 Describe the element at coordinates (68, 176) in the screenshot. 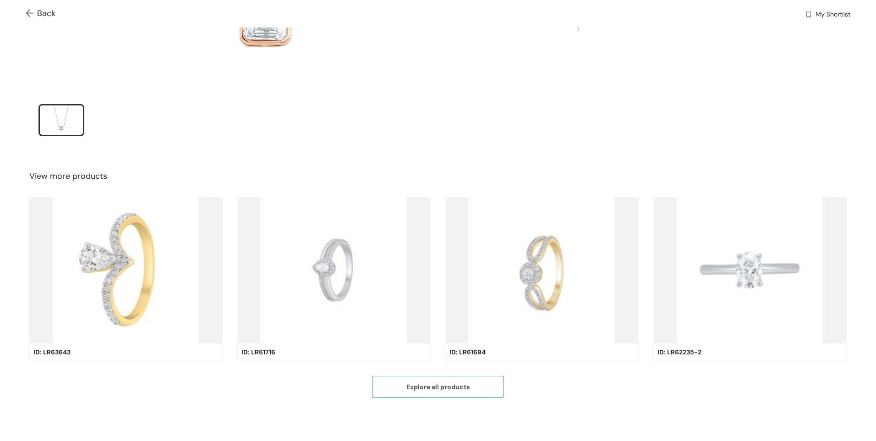

I see `span: View more products` at that location.